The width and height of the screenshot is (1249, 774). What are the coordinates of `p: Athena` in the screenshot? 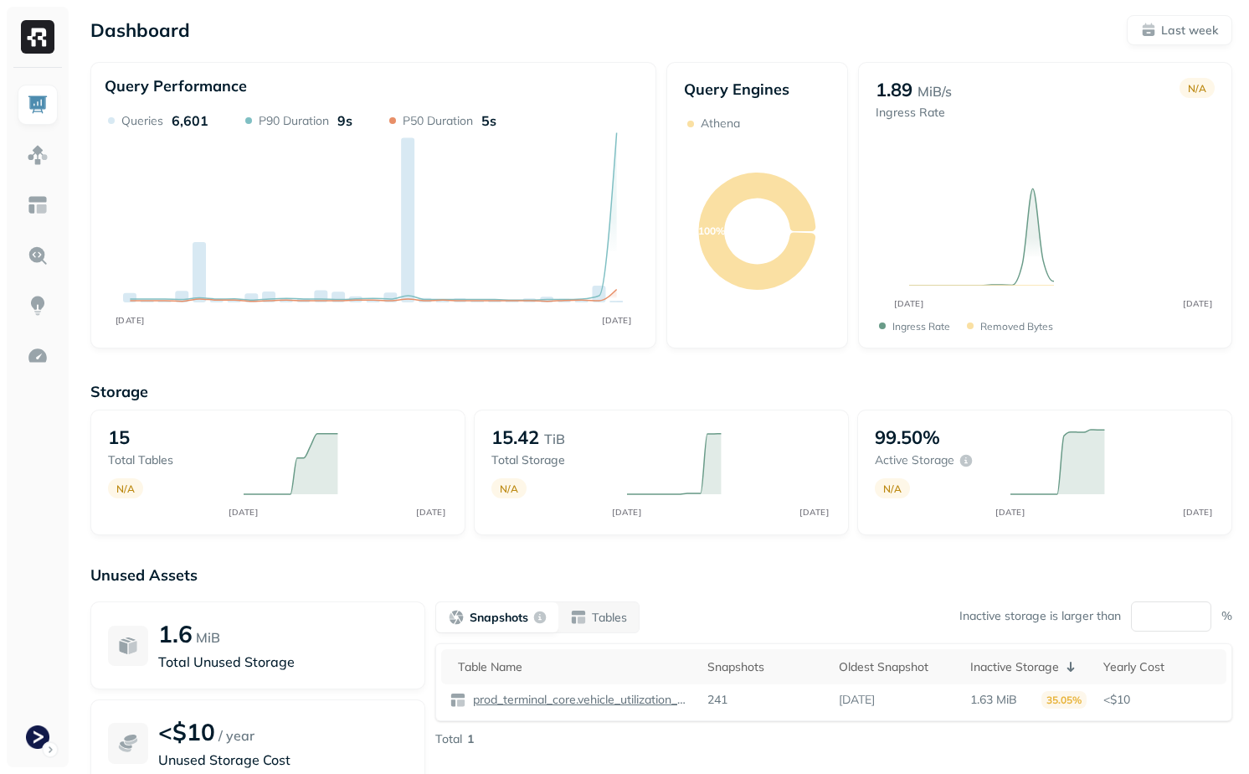 It's located at (720, 123).